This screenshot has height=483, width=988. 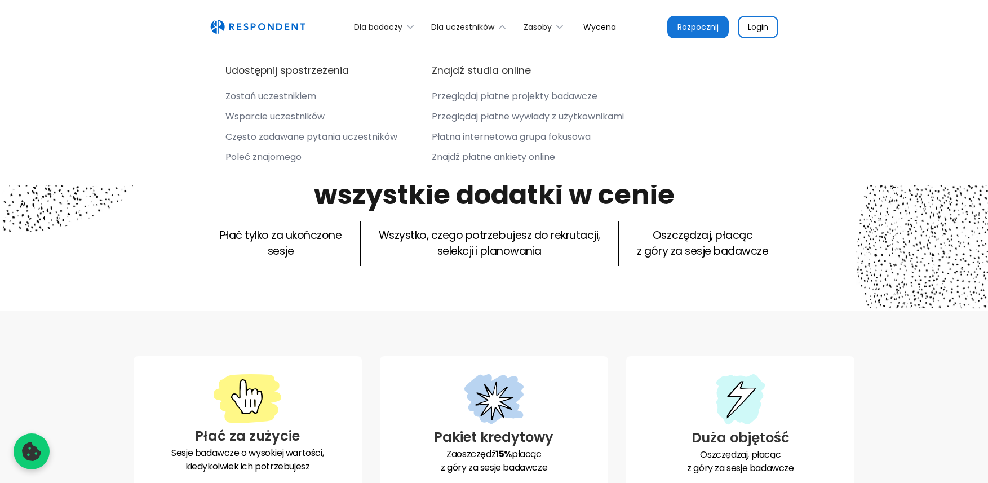 I want to click on font: Sesje badawcze o wysokiej wartości,, so click(x=247, y=452).